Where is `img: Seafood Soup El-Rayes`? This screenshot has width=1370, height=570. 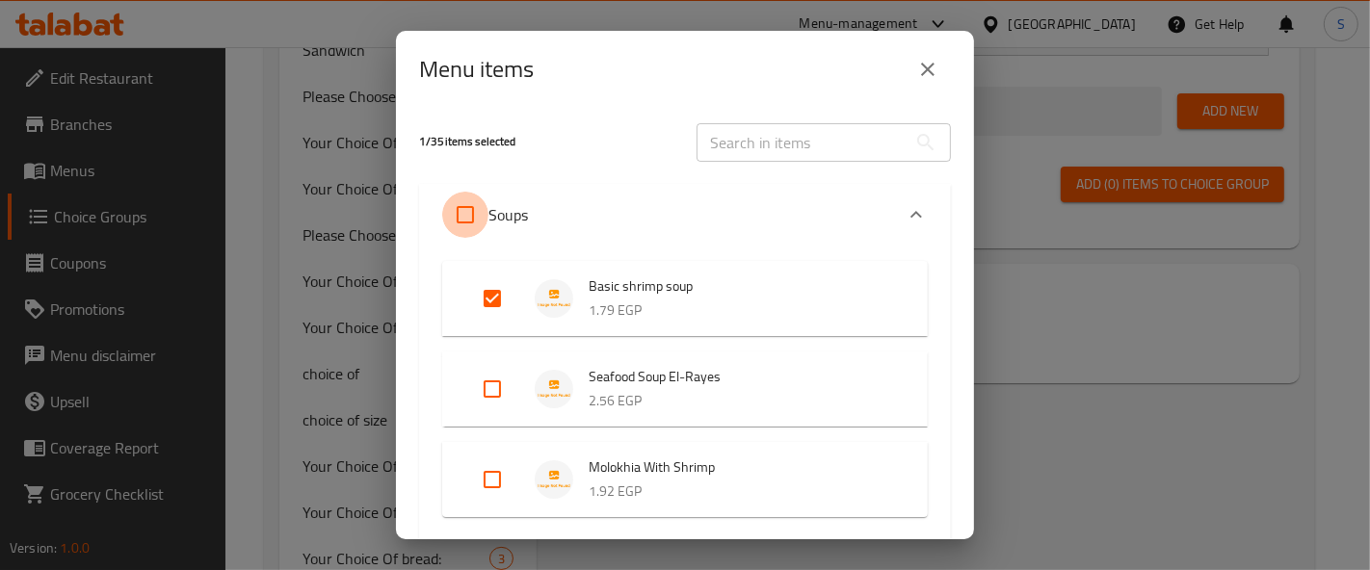
img: Seafood Soup El-Rayes is located at coordinates (554, 389).